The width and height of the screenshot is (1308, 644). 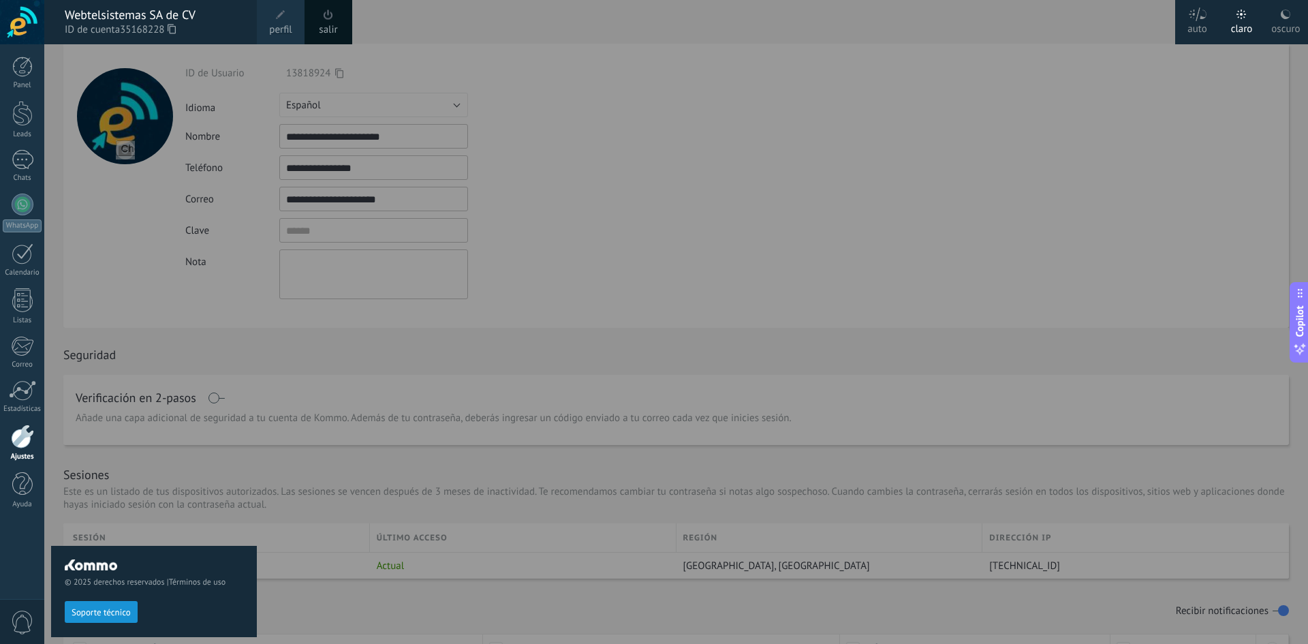 What do you see at coordinates (22, 178) in the screenshot?
I see `div: Chats` at bounding box center [22, 178].